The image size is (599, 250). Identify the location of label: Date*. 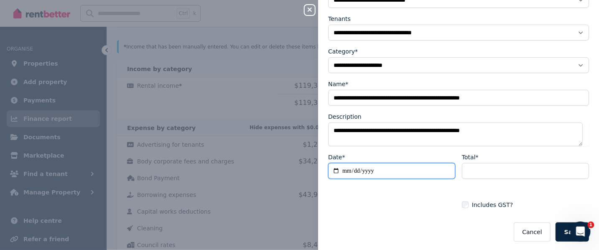
(336, 157).